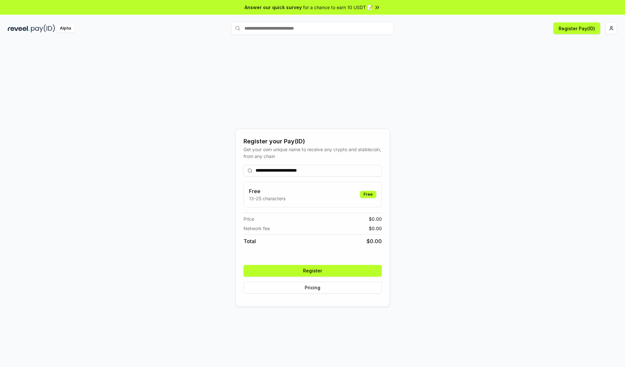  Describe the element at coordinates (250, 242) in the screenshot. I see `span: Total` at that location.